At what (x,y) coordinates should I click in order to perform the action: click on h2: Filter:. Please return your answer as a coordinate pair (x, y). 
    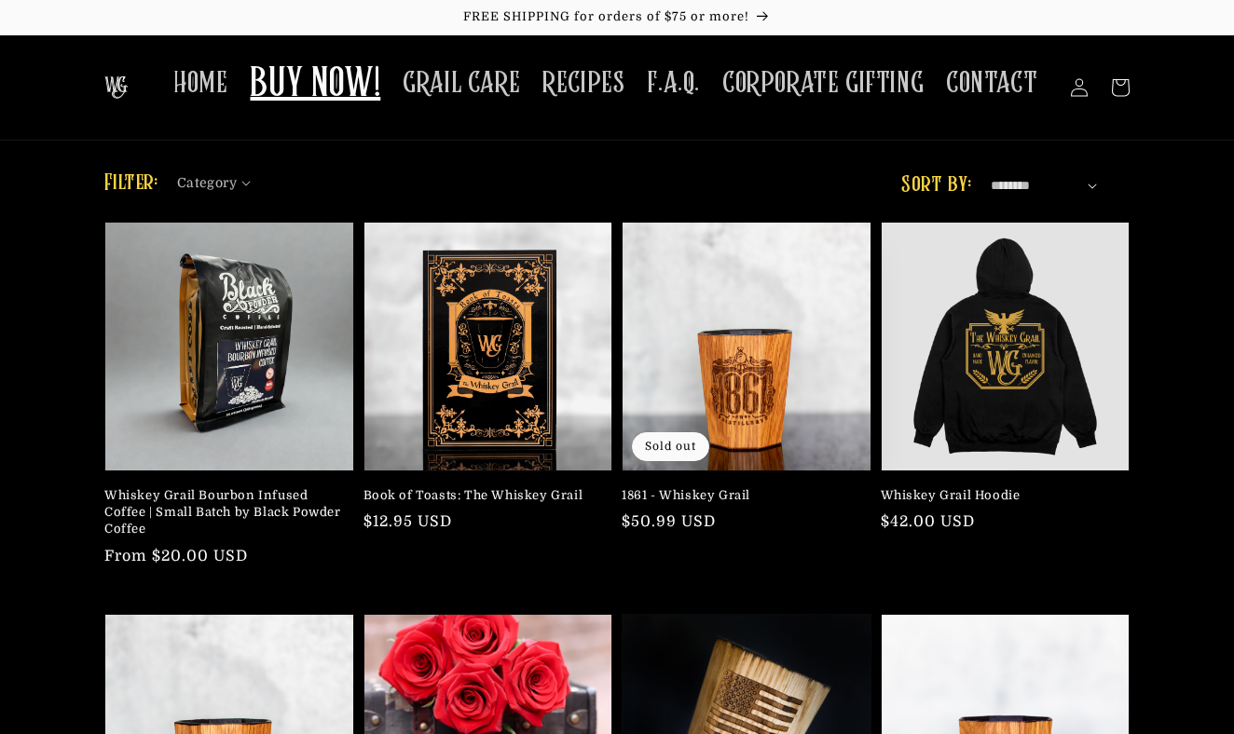
    Looking at the image, I should click on (131, 184).